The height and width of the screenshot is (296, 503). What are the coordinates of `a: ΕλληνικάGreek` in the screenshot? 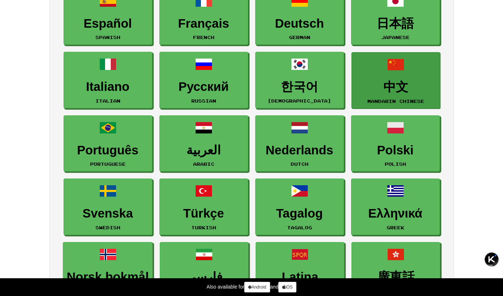 It's located at (395, 206).